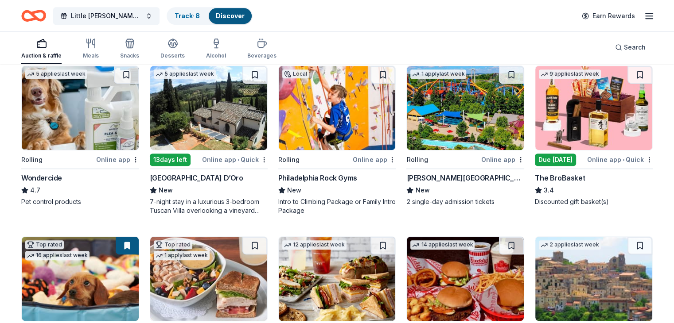  I want to click on a: Image for Wondercide5 applieslast weekRollingOnline appWondercide4.7Pet control products, so click(80, 136).